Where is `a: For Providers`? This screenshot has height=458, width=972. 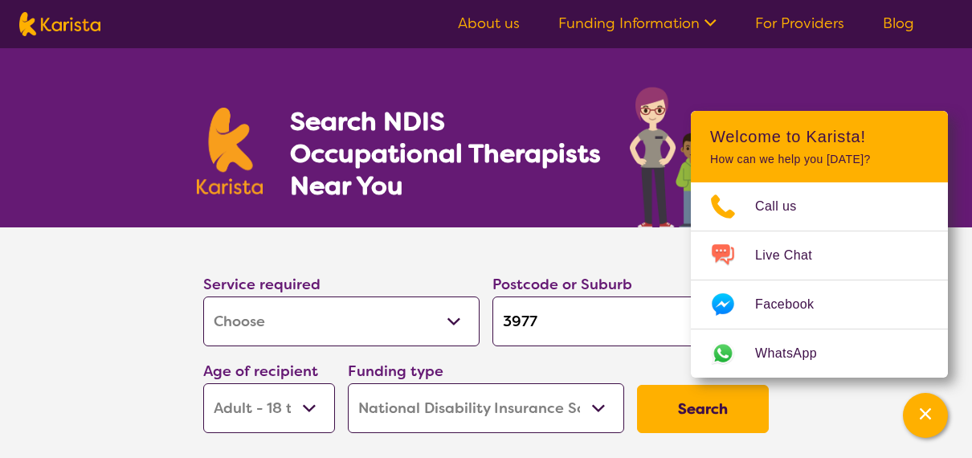 a: For Providers is located at coordinates (800, 23).